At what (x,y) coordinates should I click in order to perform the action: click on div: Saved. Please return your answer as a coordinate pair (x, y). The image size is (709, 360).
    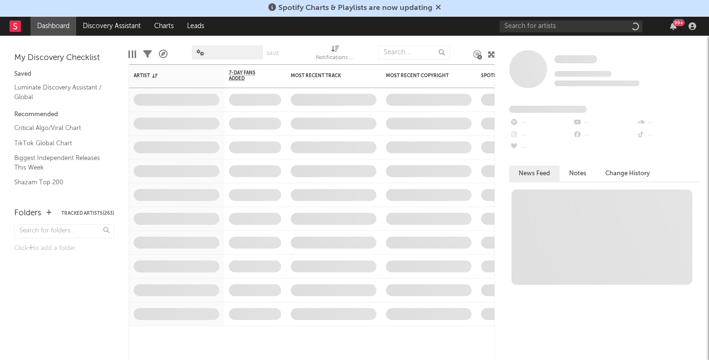
    Looking at the image, I should click on (64, 74).